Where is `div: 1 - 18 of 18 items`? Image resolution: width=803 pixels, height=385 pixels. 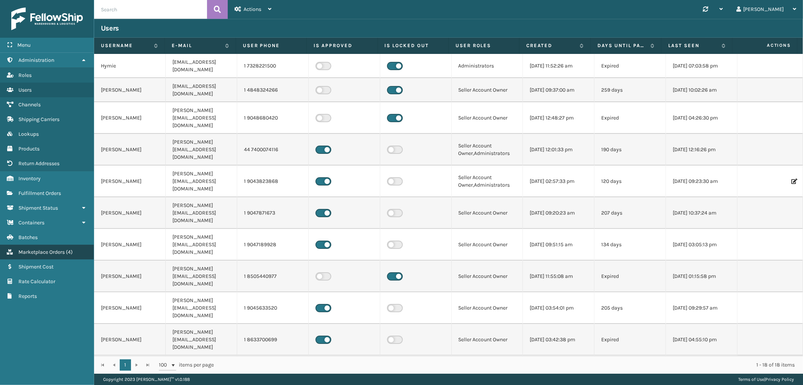 div: 1 - 18 of 18 items is located at coordinates (510, 365).